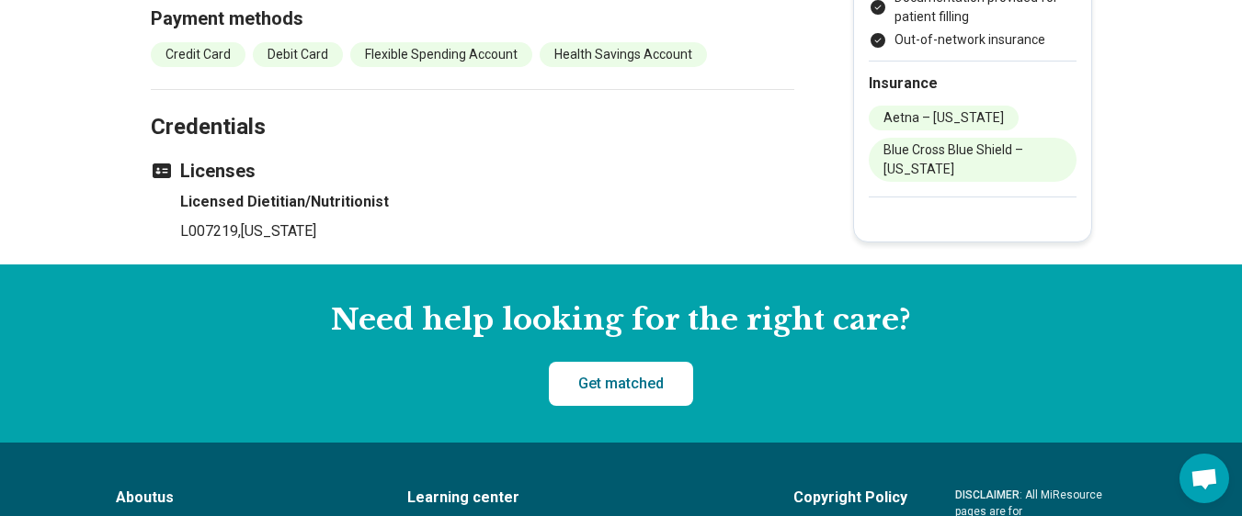  What do you see at coordinates (1204, 479) in the screenshot?
I see `a: Open chat` at bounding box center [1204, 479].